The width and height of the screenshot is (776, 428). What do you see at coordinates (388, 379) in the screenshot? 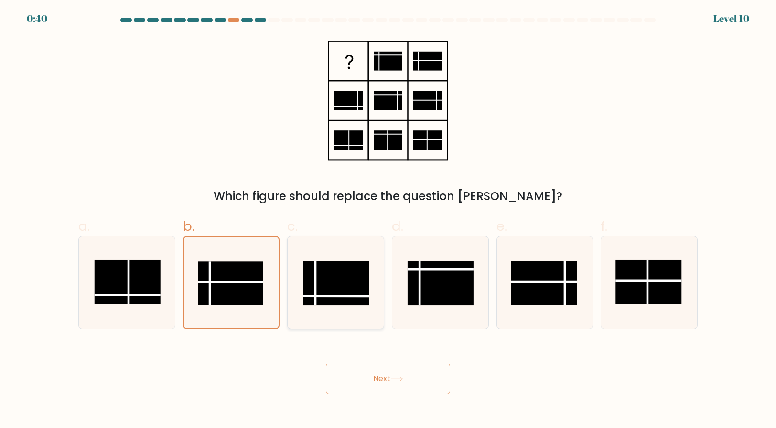
I see `button: Next` at bounding box center [388, 379].